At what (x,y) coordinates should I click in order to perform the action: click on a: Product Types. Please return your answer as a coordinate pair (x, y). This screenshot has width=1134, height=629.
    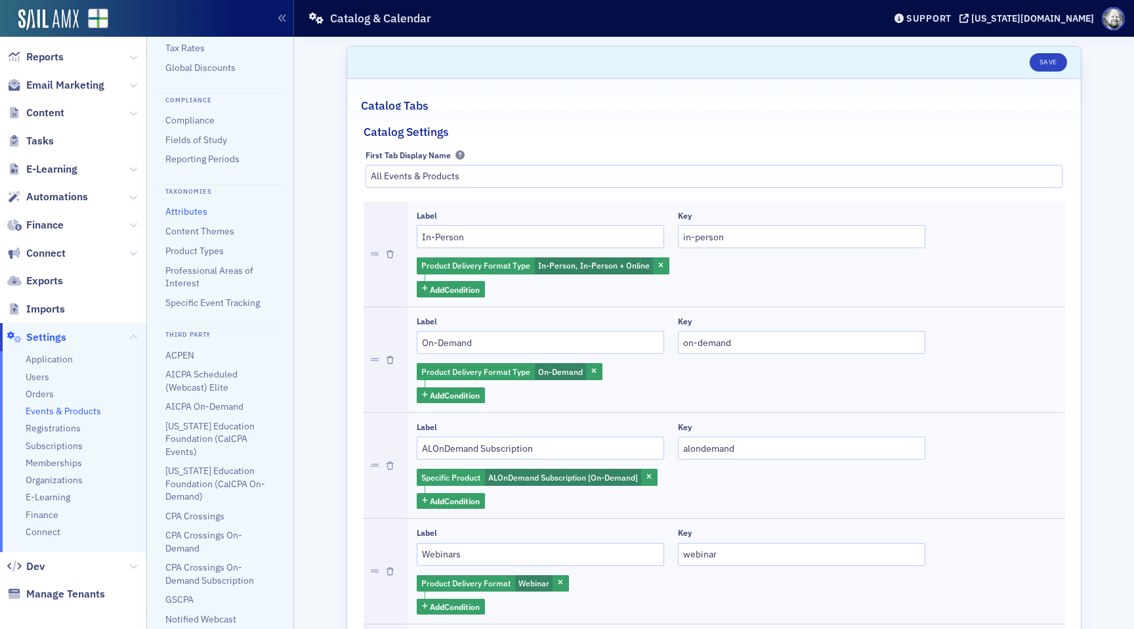
    Looking at the image, I should click on (194, 251).